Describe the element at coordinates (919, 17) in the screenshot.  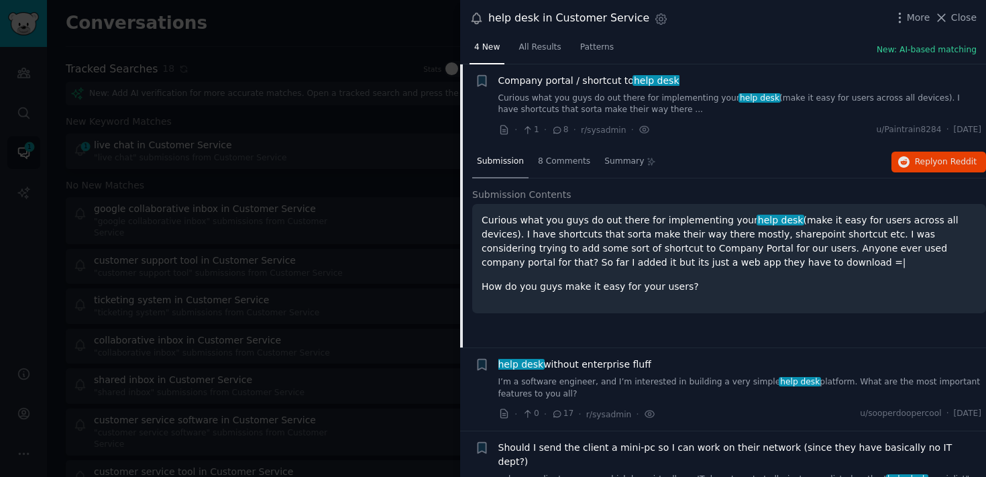
I see `span: More` at that location.